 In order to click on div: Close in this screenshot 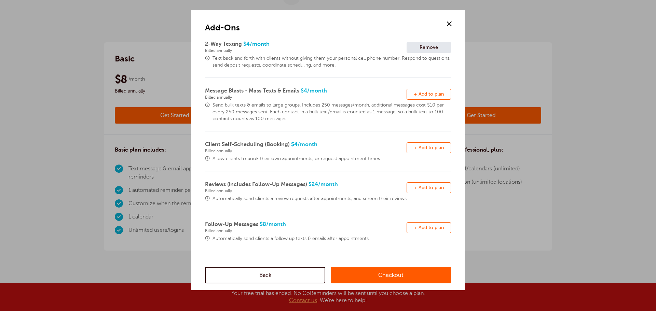, I will do `click(124, 17)`.